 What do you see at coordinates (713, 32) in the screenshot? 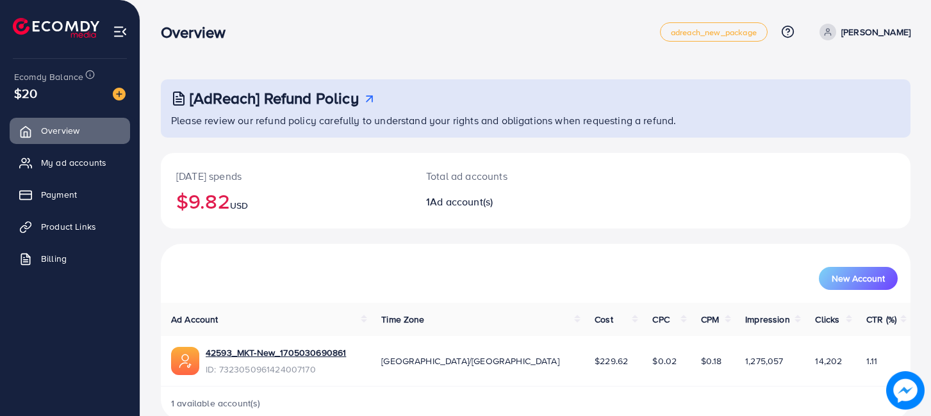
I see `a: adreach_new_package` at bounding box center [713, 32].